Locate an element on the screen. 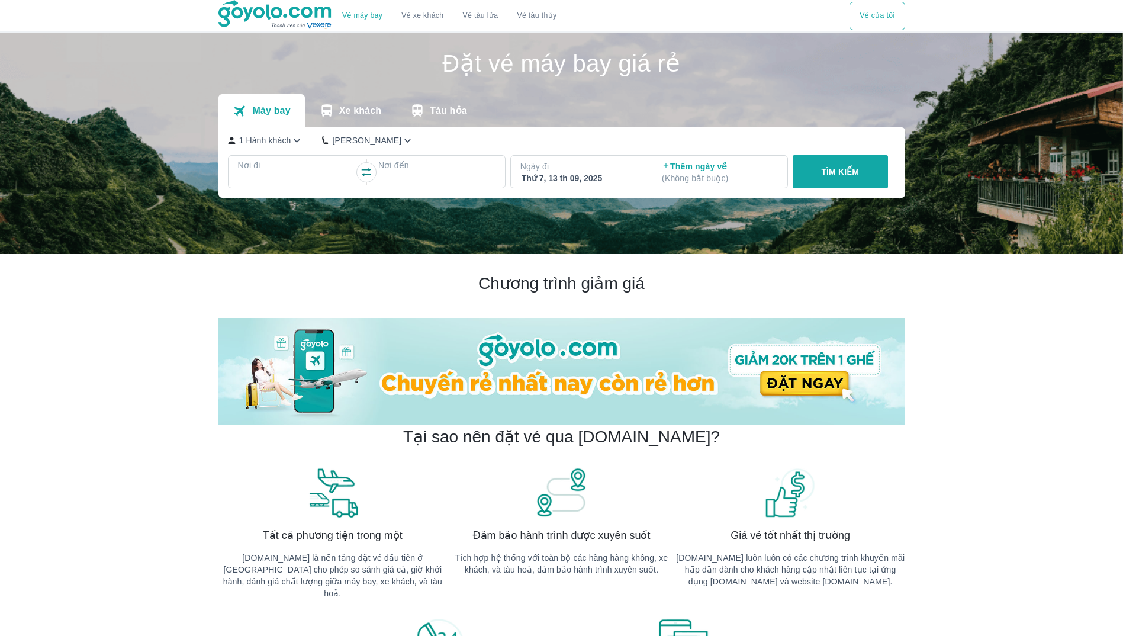 Image resolution: width=1123 pixels, height=636 pixels. button: 1 Hành khách is located at coordinates (266, 140).